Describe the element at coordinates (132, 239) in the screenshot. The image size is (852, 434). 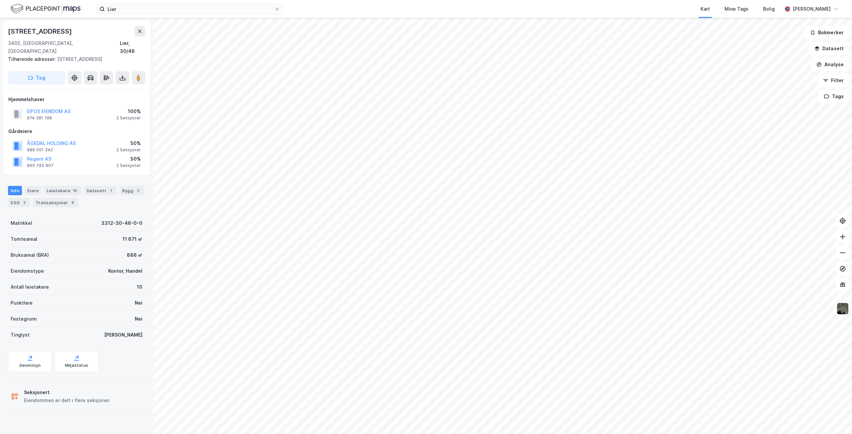
I see `div: 11 671 ㎡` at that location.